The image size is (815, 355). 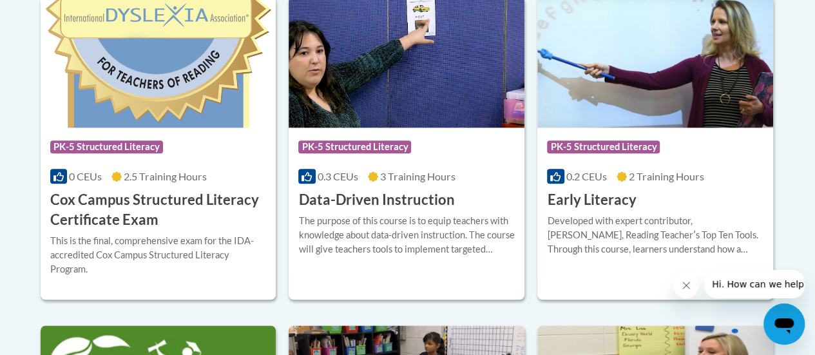 What do you see at coordinates (165, 176) in the screenshot?
I see `span: 2.5 Training Hours` at bounding box center [165, 176].